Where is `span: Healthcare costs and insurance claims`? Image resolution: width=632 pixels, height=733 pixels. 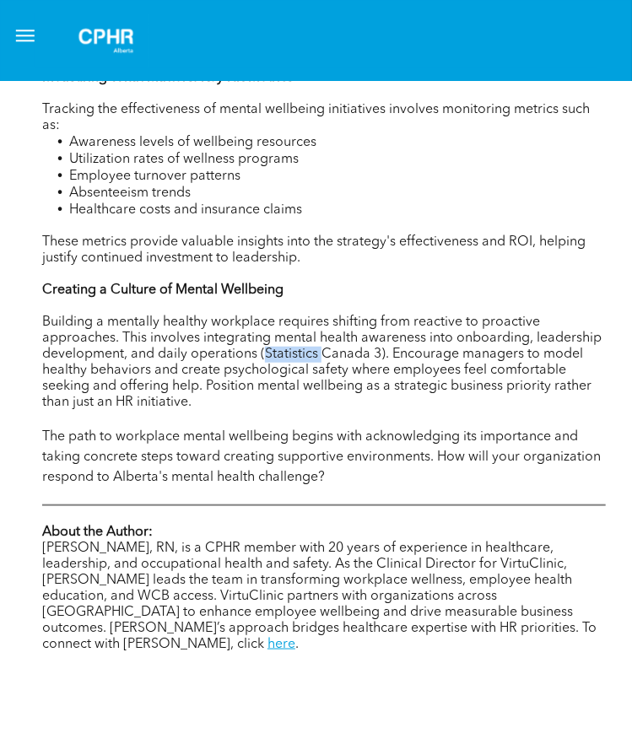
span: Healthcare costs and insurance claims is located at coordinates (186, 210).